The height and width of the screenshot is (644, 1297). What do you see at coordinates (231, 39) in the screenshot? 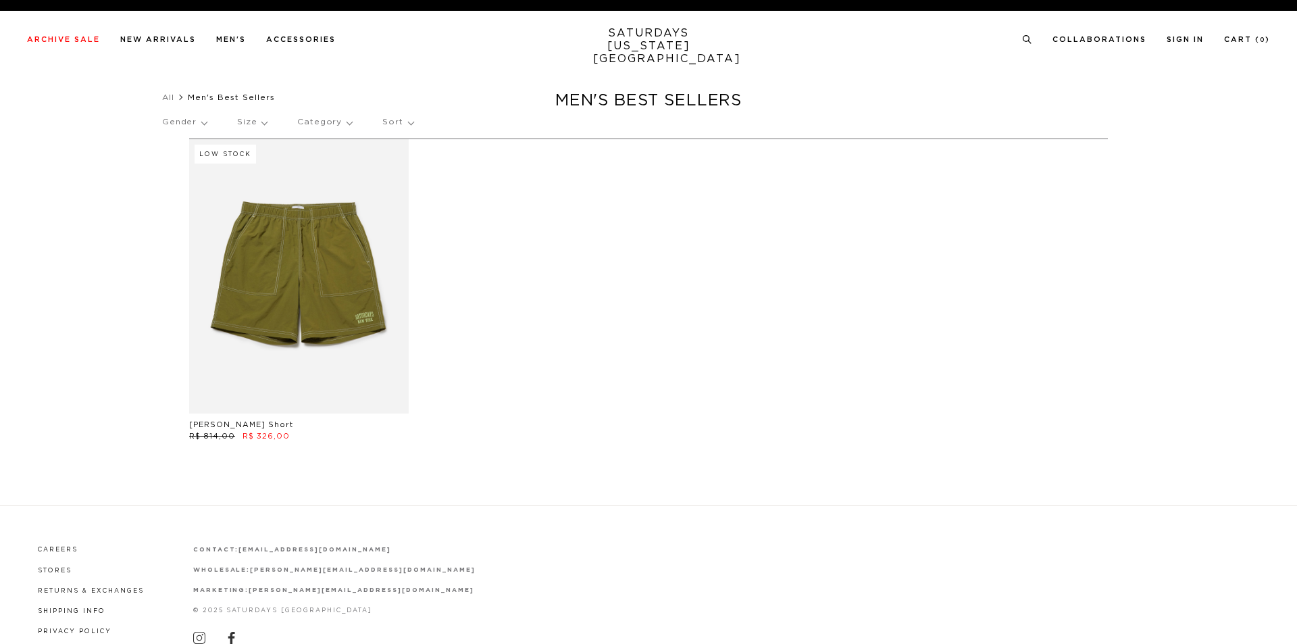
I see `a: Men's` at bounding box center [231, 39].